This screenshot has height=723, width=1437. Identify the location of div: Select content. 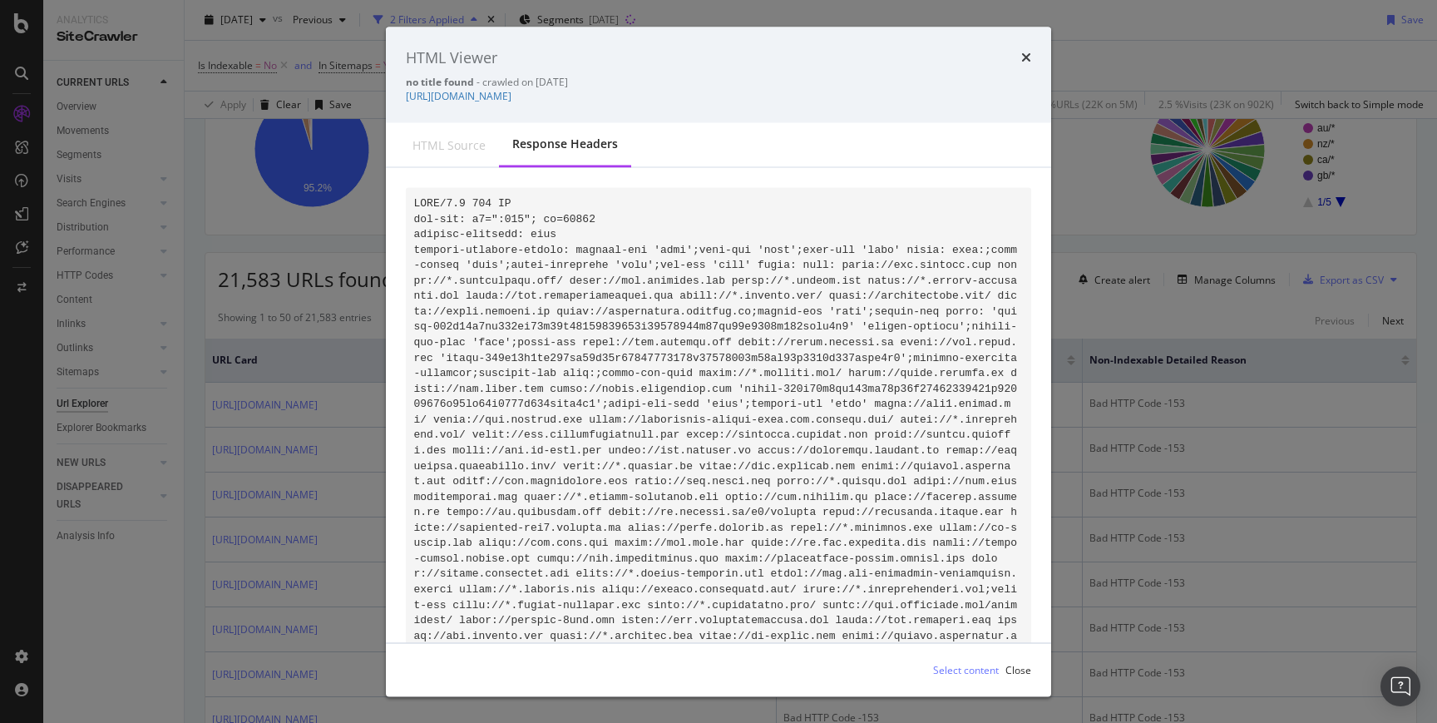
(966, 669).